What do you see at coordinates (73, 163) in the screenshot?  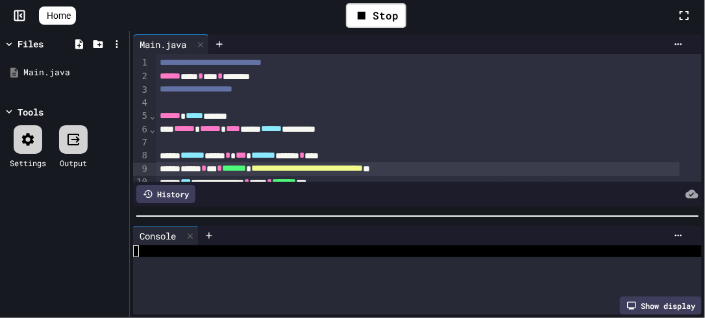 I see `div: Output` at bounding box center [73, 163].